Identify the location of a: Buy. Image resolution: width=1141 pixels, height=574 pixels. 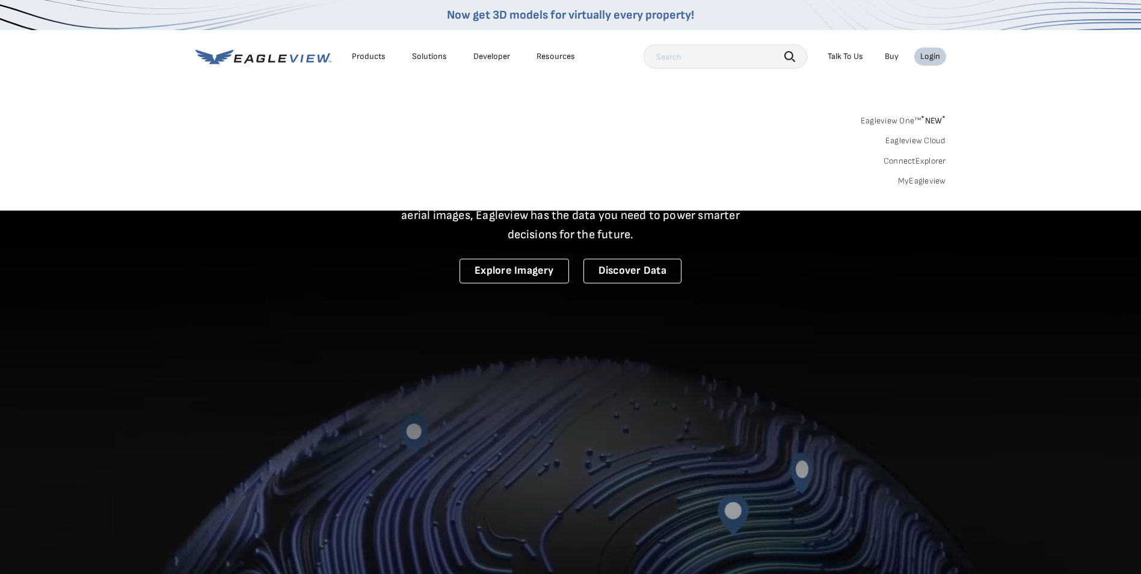
(892, 57).